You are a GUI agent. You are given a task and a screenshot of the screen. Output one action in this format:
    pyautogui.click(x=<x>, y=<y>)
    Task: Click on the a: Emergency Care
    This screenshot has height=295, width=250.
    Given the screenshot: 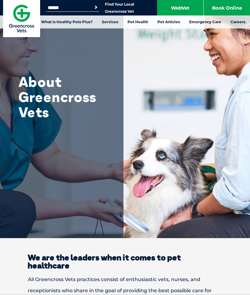 What is the action you would take?
    pyautogui.click(x=205, y=22)
    